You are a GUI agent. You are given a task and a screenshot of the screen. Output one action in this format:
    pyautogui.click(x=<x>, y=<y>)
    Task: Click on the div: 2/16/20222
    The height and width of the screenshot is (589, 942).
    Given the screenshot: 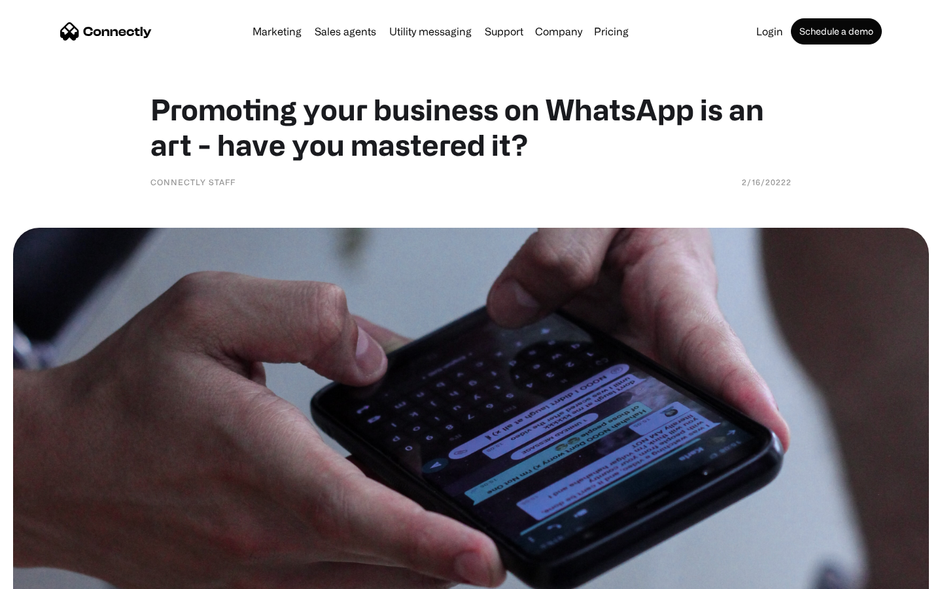 What is the action you would take?
    pyautogui.click(x=766, y=182)
    